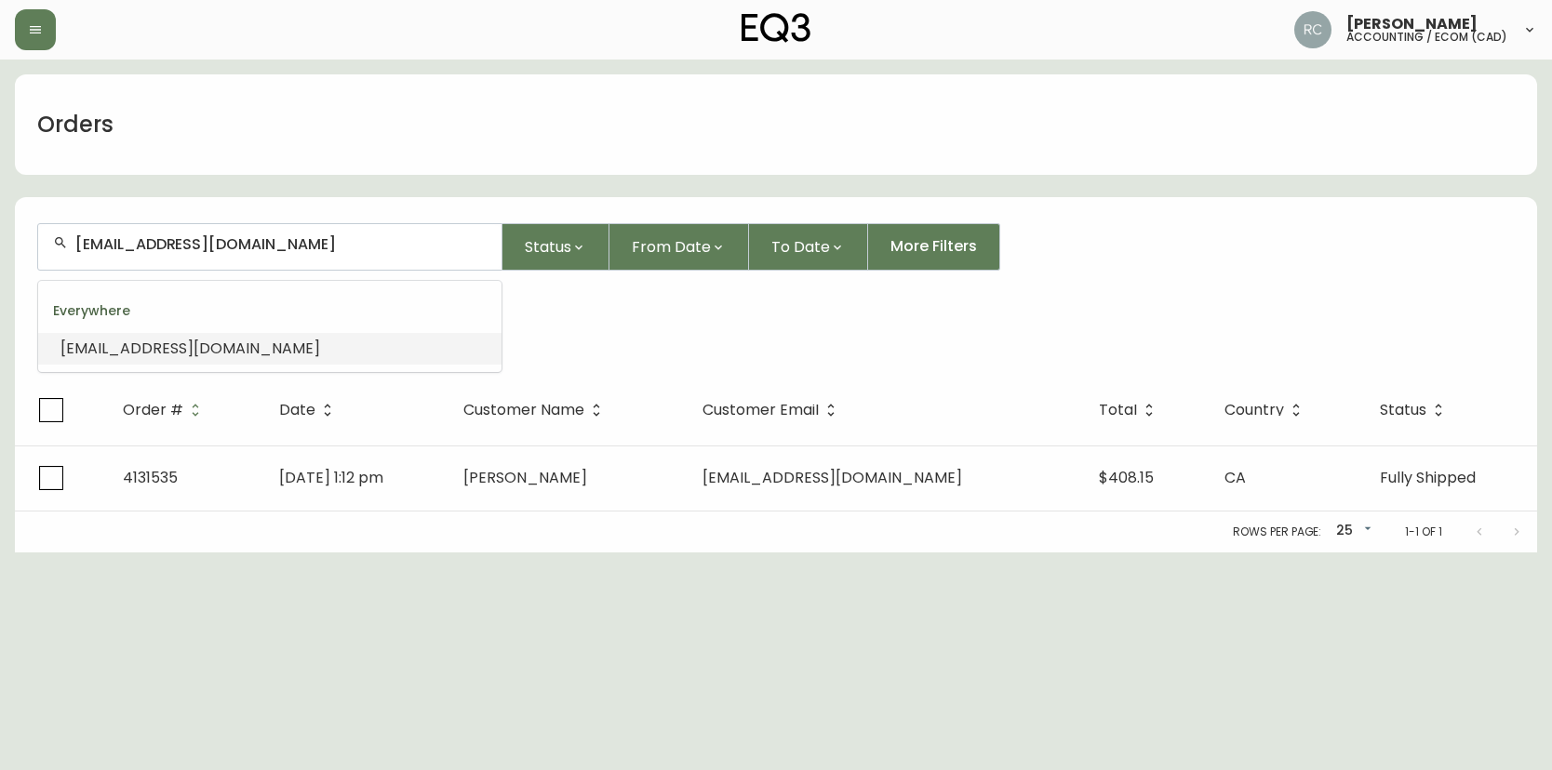 The height and width of the screenshot is (770, 1552). Describe the element at coordinates (933, 247) in the screenshot. I see `span: More Filters` at that location.